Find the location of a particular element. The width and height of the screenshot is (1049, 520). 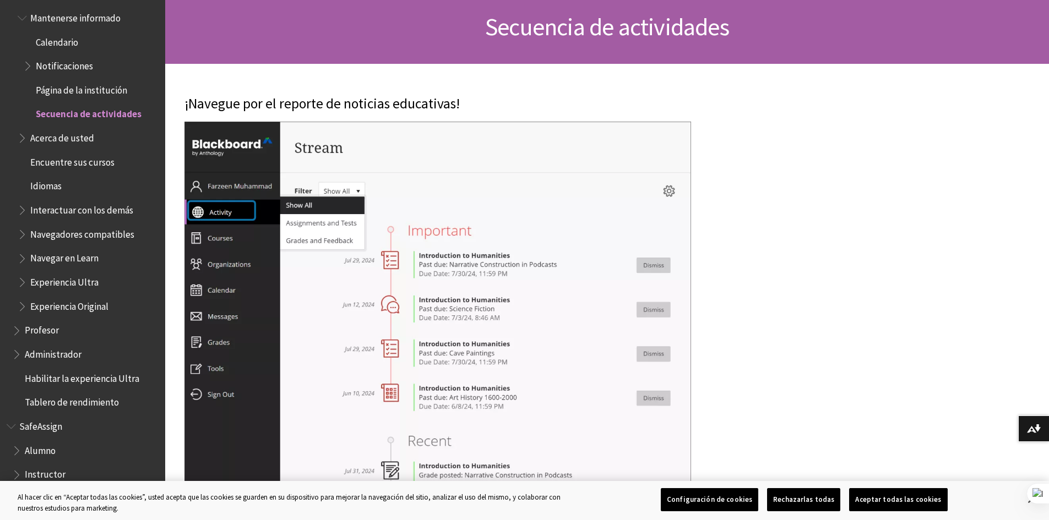

button: Rechazarlas todas is located at coordinates (803, 500).